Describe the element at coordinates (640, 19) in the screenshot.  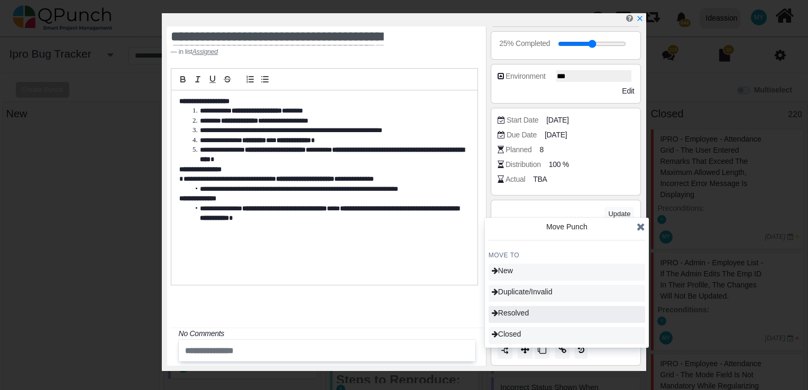
I see `svg: x` at that location.